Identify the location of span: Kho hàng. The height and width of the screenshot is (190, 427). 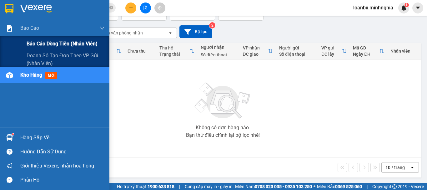
(31, 75).